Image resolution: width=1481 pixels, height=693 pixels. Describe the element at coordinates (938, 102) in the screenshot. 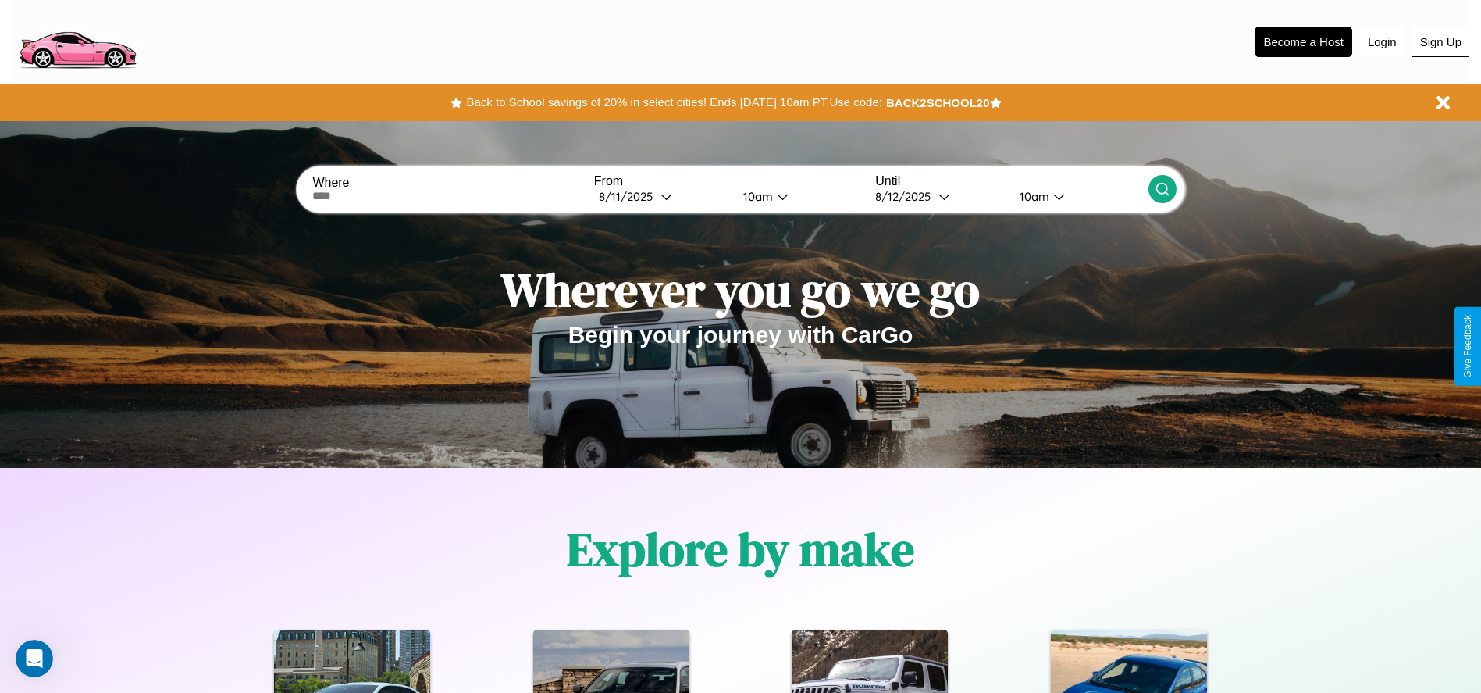

I see `b: BACK2SCHOOL20` at that location.